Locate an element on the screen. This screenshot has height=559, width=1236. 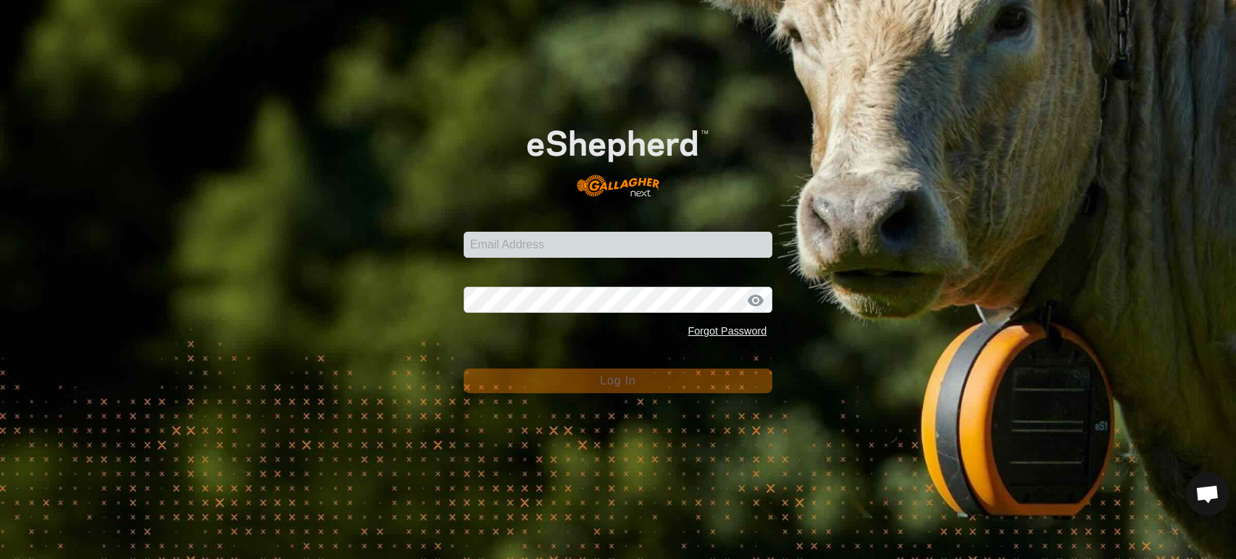
div: Open chat is located at coordinates (1208, 494).